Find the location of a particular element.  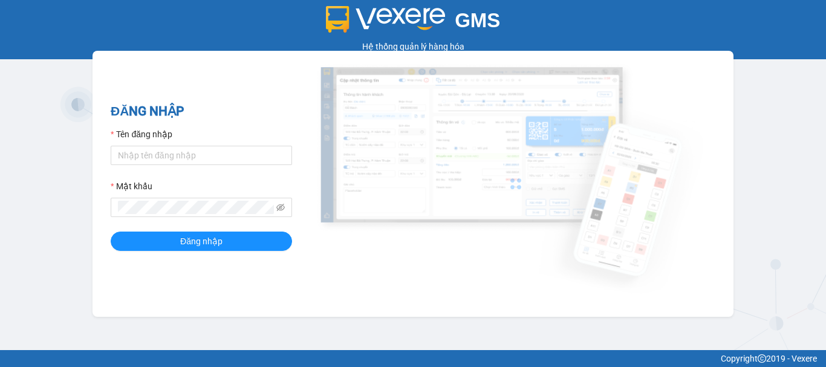

label: Mật khẩu is located at coordinates (131, 186).